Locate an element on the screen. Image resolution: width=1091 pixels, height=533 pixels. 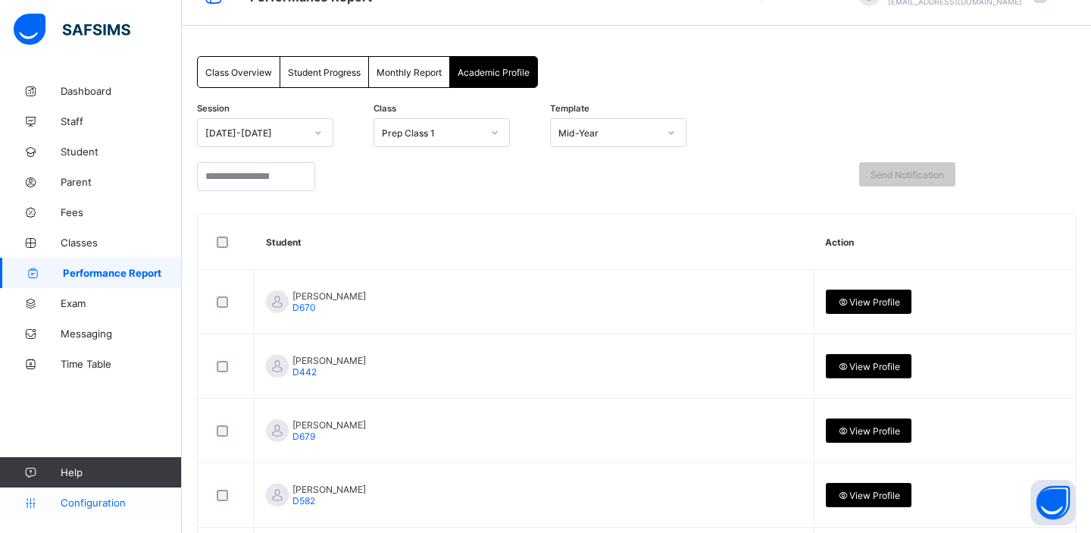
span: D679 is located at coordinates (304, 436).